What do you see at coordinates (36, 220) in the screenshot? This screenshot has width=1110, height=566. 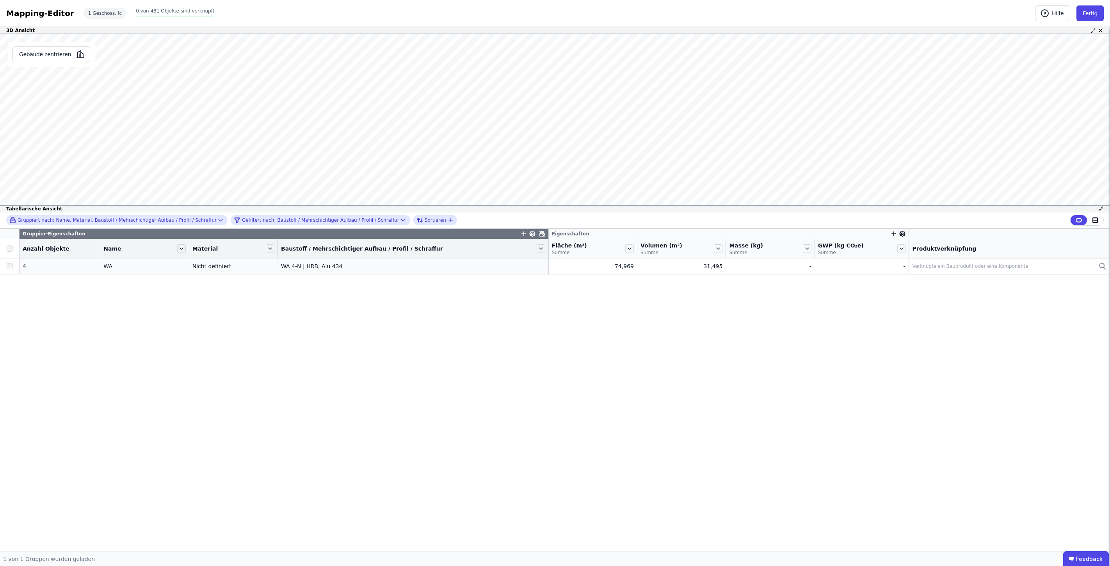 I see `span: Gruppiert nach:` at bounding box center [36, 220].